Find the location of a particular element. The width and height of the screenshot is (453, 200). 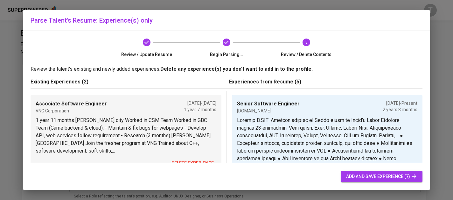

h6: Parse Talent's Resume: Experience(s) only is located at coordinates (226, 20).